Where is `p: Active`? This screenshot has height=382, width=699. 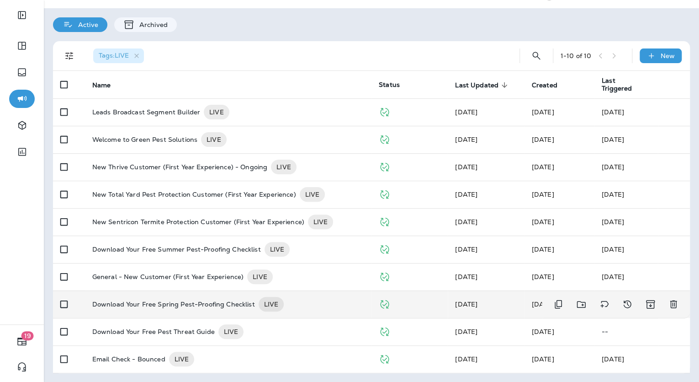
p: Active is located at coordinates (86, 25).